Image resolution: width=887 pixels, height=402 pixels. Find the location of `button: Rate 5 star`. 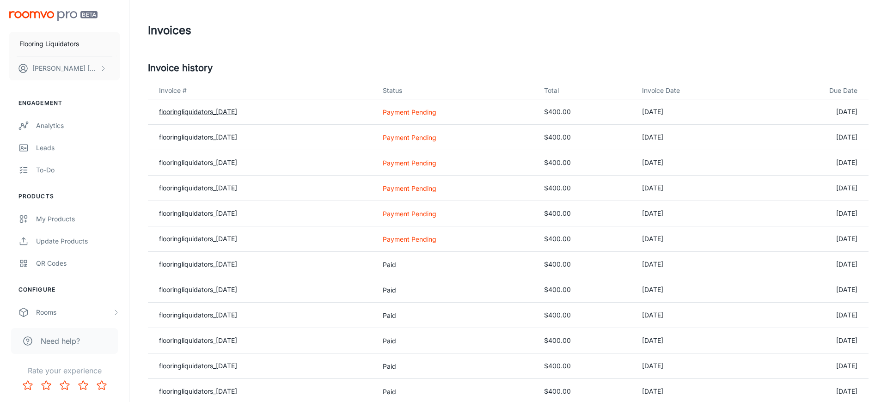

button: Rate 5 star is located at coordinates (102, 386).